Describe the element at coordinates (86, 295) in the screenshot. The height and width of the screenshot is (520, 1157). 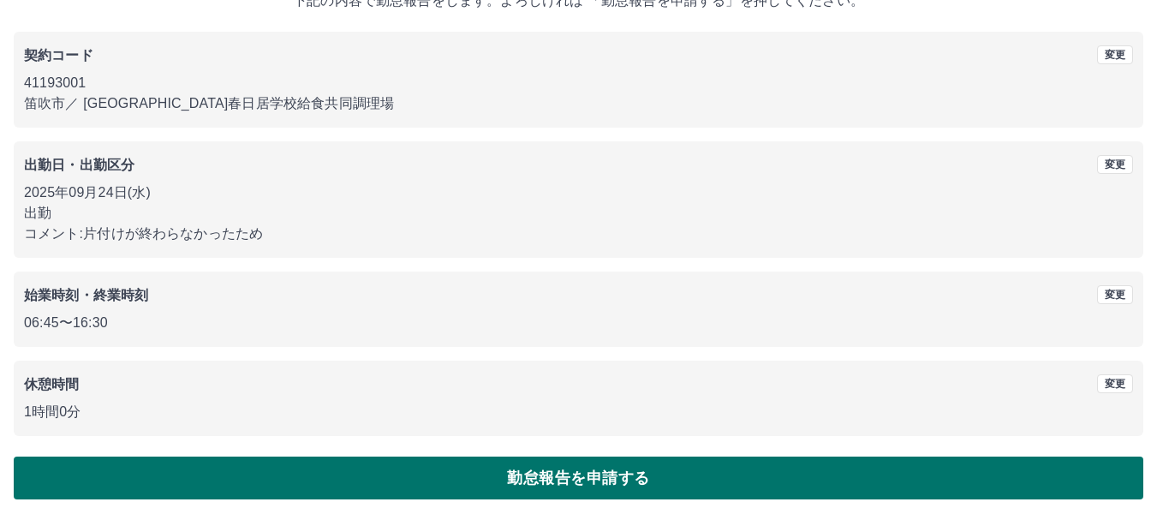
I see `b: 始業時刻・終業時刻` at that location.